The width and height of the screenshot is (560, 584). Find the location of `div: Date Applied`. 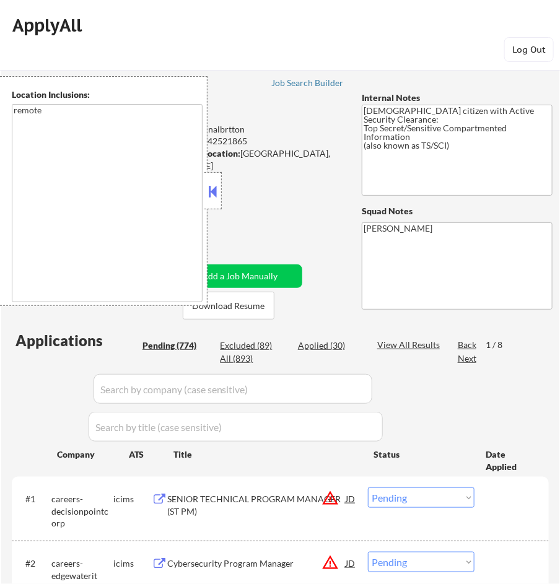

div: Date Applied is located at coordinates (510, 460).